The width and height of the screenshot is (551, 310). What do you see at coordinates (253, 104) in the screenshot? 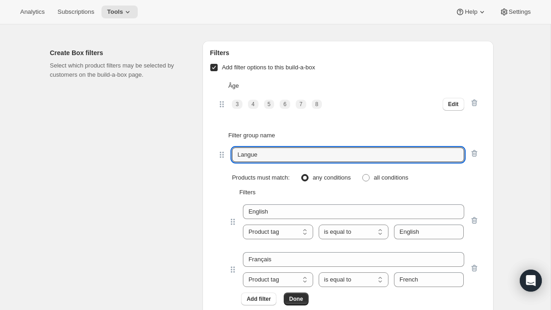
I see `span: 4` at bounding box center [253, 104].